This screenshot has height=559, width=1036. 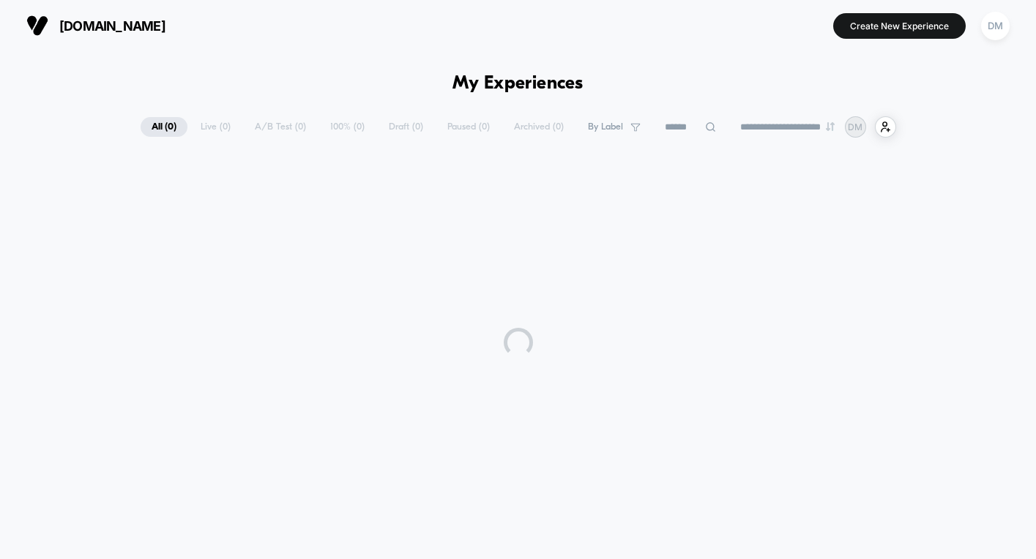 I want to click on span: By Label, so click(x=605, y=127).